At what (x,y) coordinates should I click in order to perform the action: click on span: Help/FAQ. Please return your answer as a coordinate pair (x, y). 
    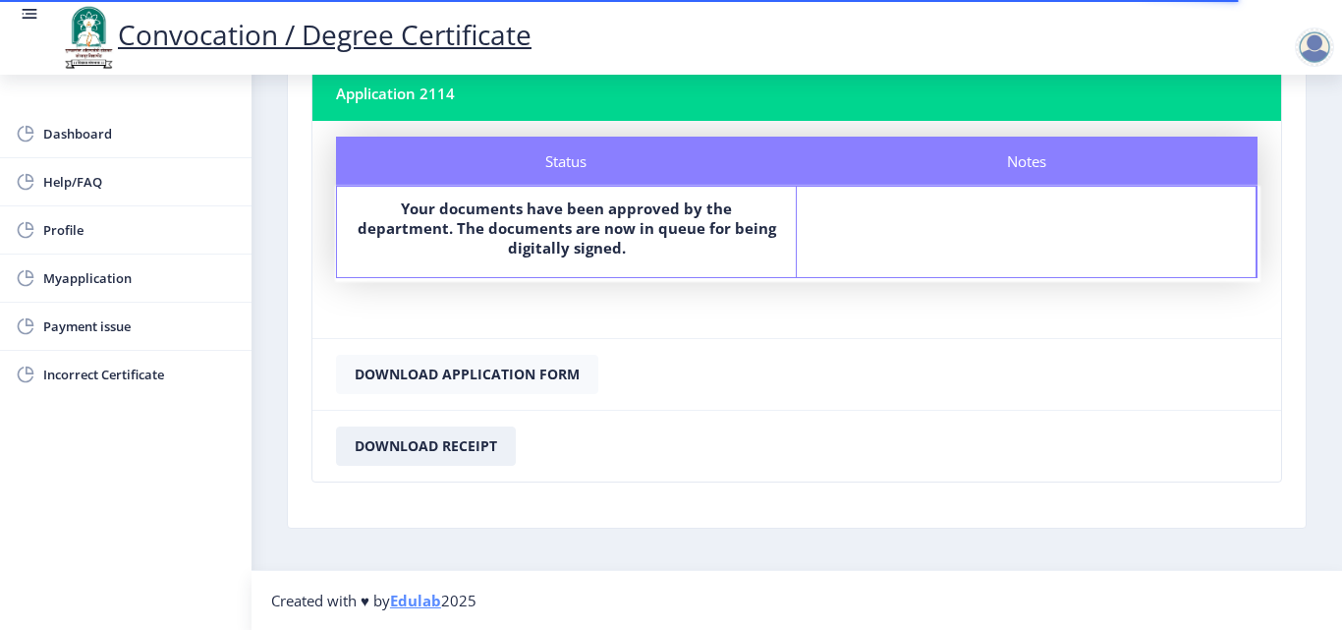
    Looking at the image, I should click on (140, 182).